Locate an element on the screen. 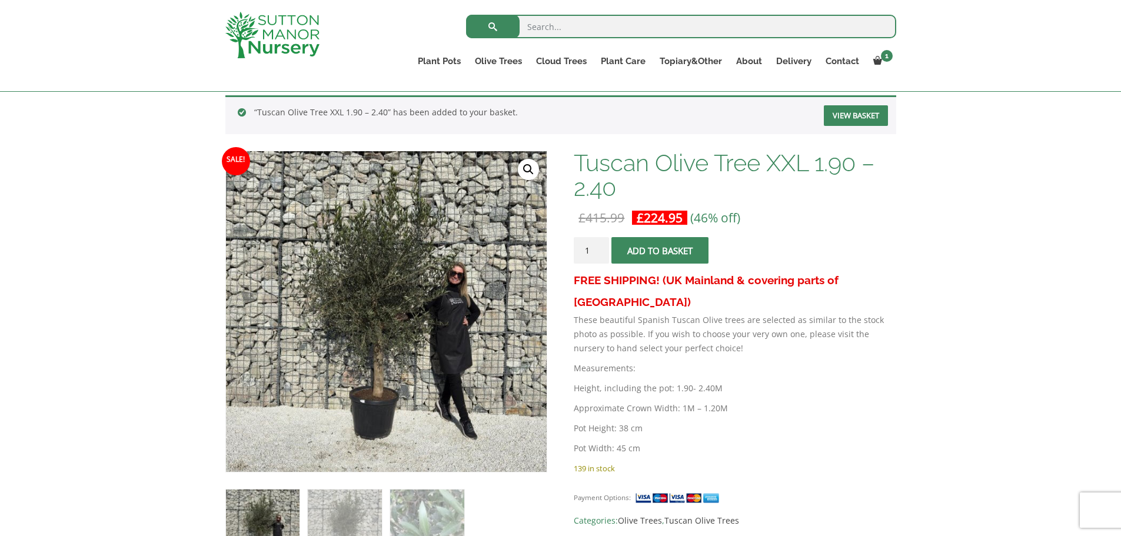 The image size is (1121, 536). p: Pot Height: 38 cm is located at coordinates (734, 428).